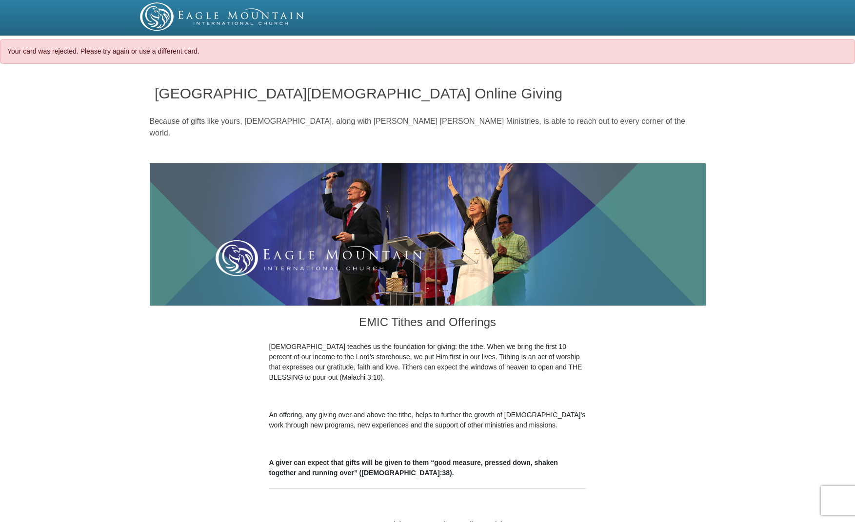 This screenshot has height=522, width=855. What do you see at coordinates (428, 324) in the screenshot?
I see `h3: EMIC Tithes and Offerings` at bounding box center [428, 324].